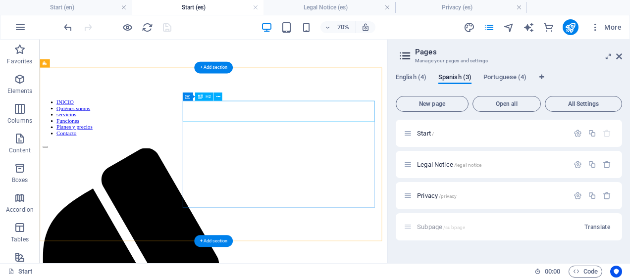 The width and height of the screenshot is (630, 279). I want to click on button: text_generator, so click(529, 27).